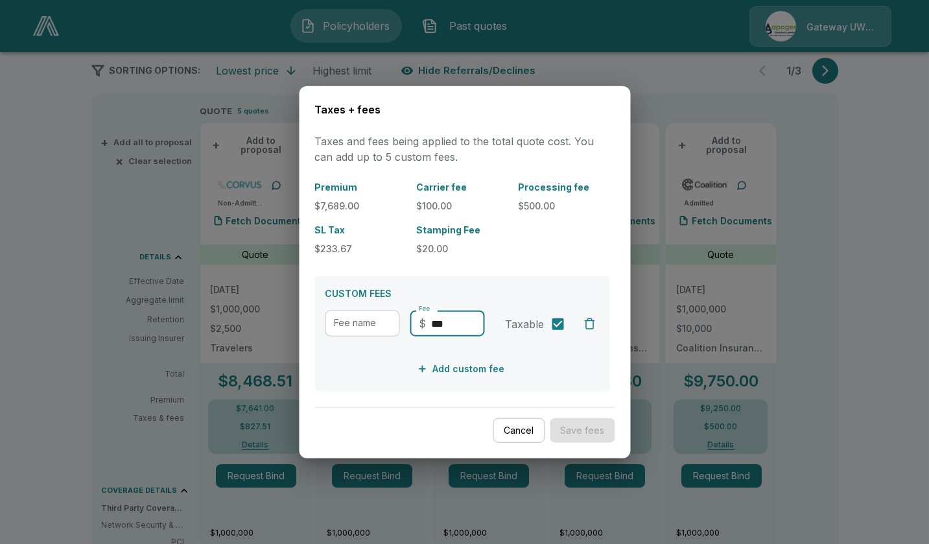 The image size is (929, 544). Describe the element at coordinates (461, 205) in the screenshot. I see `p: $100.00` at that location.